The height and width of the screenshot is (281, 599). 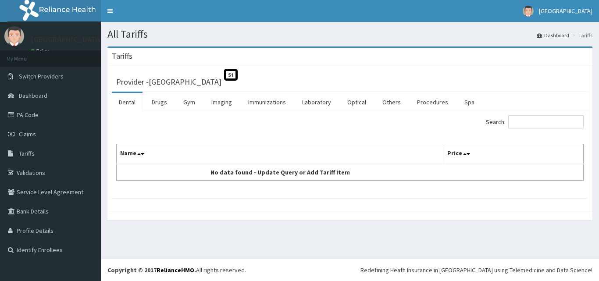 I want to click on li: Tariffs, so click(x=581, y=35).